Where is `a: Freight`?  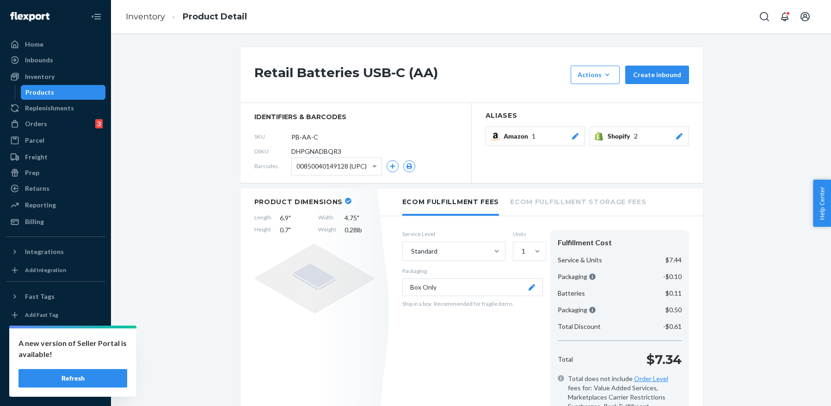 a: Freight is located at coordinates (55, 157).